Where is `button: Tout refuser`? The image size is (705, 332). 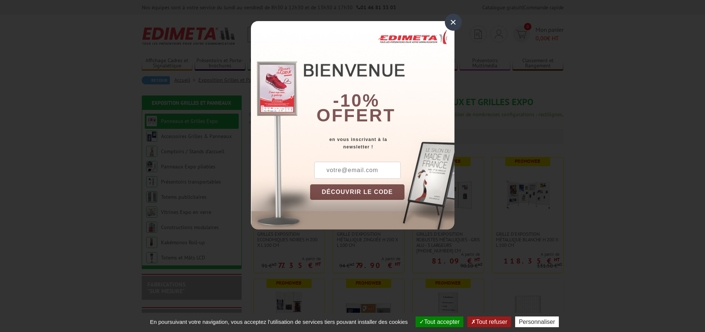 button: Tout refuser is located at coordinates (489, 322).